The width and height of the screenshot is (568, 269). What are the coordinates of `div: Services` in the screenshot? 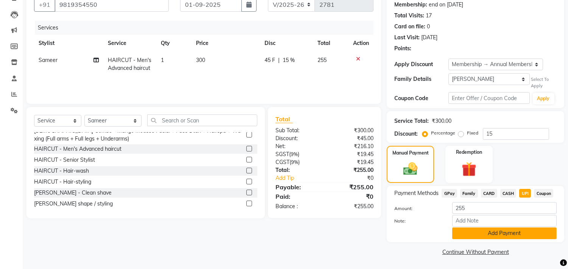 It's located at (207, 28).